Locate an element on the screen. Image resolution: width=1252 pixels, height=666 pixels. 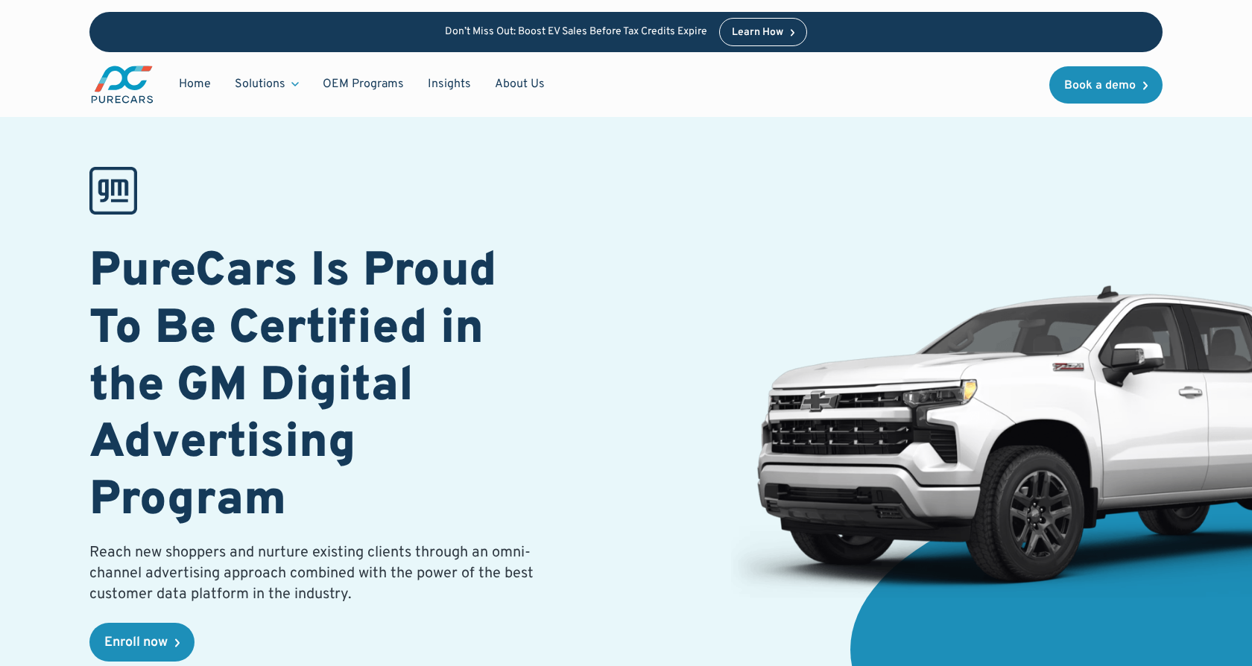
a: Enroll now is located at coordinates (142, 642).